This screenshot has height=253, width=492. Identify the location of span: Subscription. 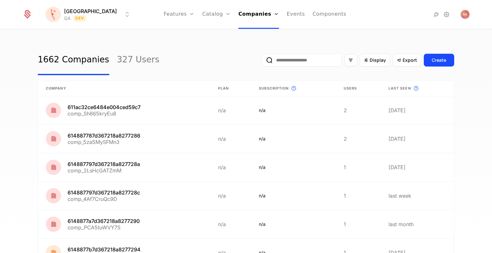
(273, 88).